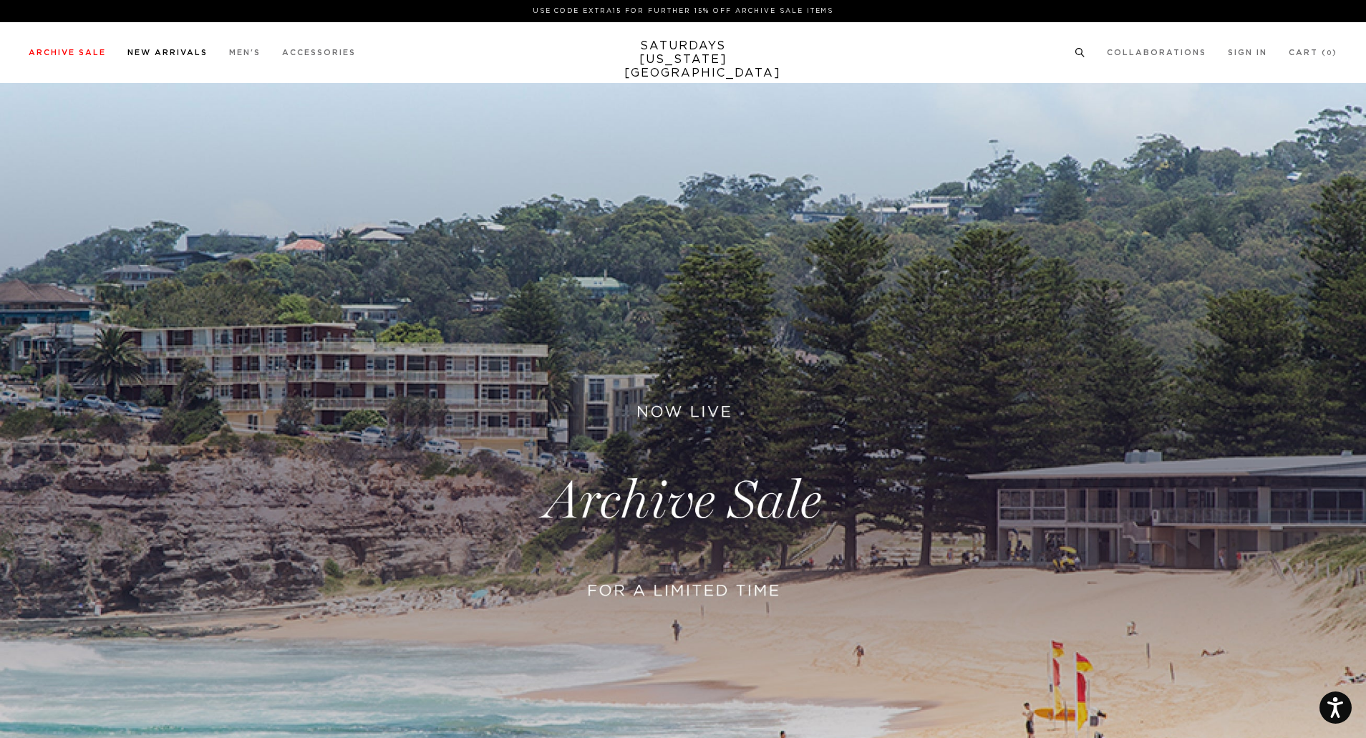 The image size is (1366, 738). I want to click on a: Archive Sale, so click(67, 52).